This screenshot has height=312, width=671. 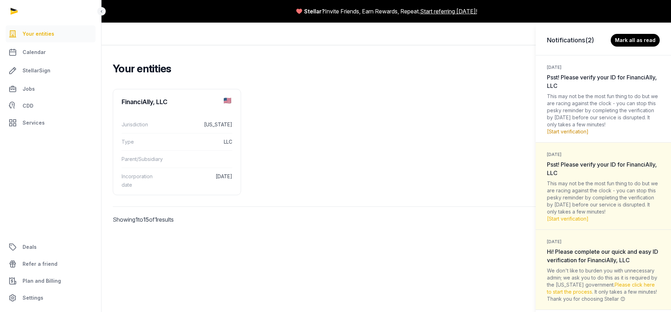 I want to click on div: 채팅 위젯, so click(x=608, y=271).